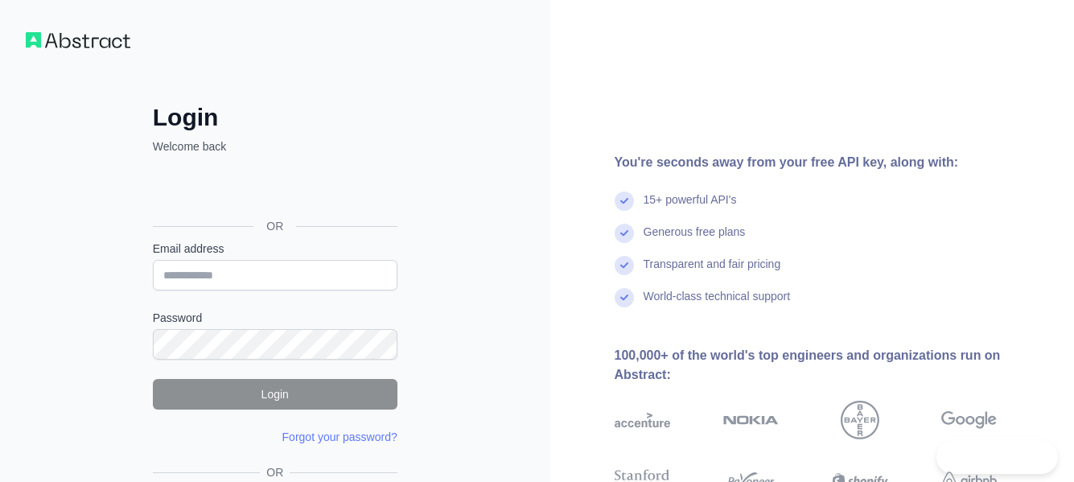 The height and width of the screenshot is (482, 1074). I want to click on img: bayer, so click(860, 420).